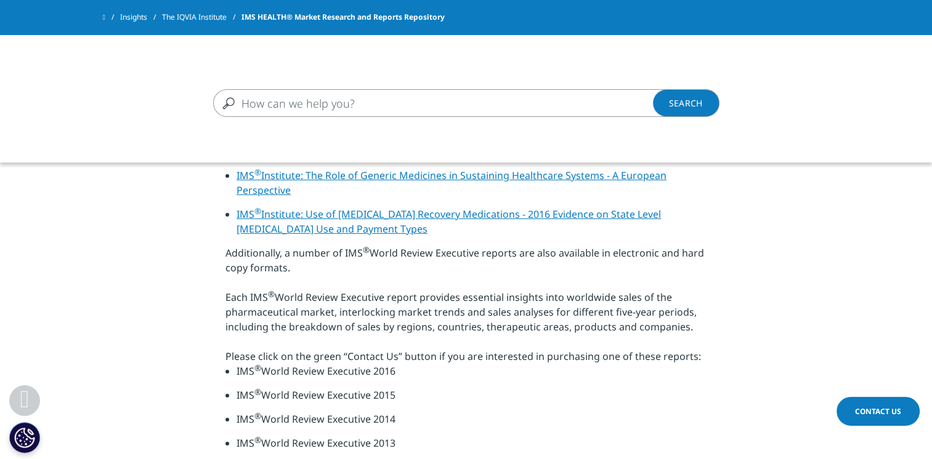 This screenshot has height=459, width=932. I want to click on a: The IQVIA Institute, so click(201, 17).